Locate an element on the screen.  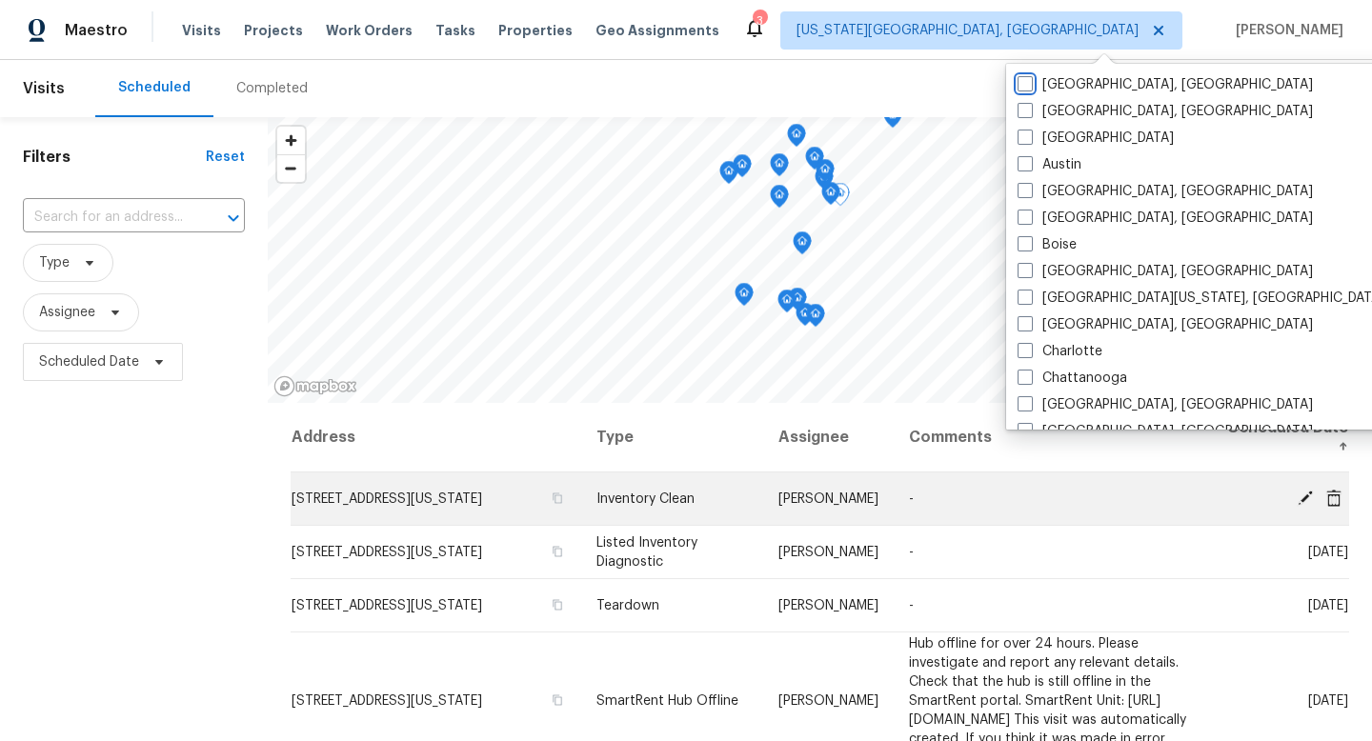
span: SmartRent Hub Offline is located at coordinates (667, 700).